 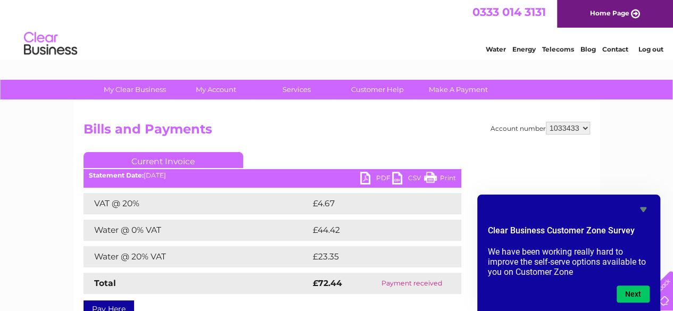 I want to click on a: Log out, so click(x=651, y=49).